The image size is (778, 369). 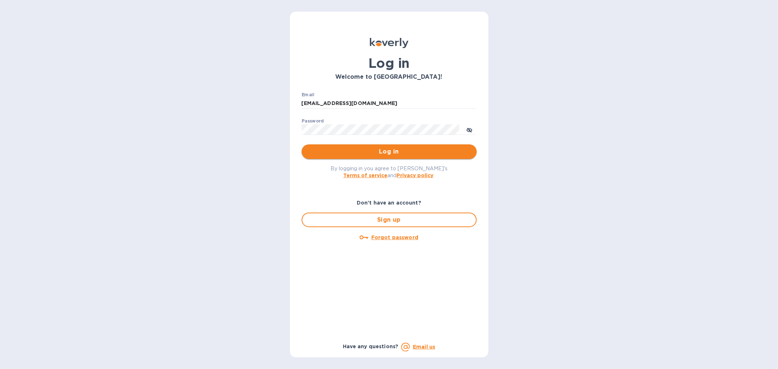 What do you see at coordinates (365, 175) in the screenshot?
I see `b: Terms of service` at bounding box center [365, 175].